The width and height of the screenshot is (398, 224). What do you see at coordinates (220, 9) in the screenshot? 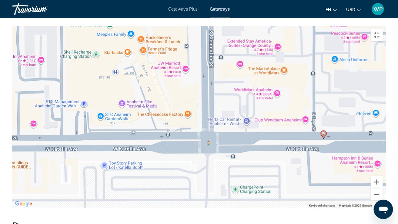
I see `a: Getaways` at bounding box center [220, 9].